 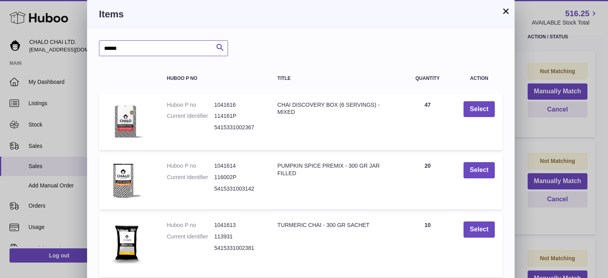 What do you see at coordinates (127, 121) in the screenshot?
I see `img: CHAI DISCOVERY BOX (6 SERVINGS) - MIXED` at bounding box center [127, 121].